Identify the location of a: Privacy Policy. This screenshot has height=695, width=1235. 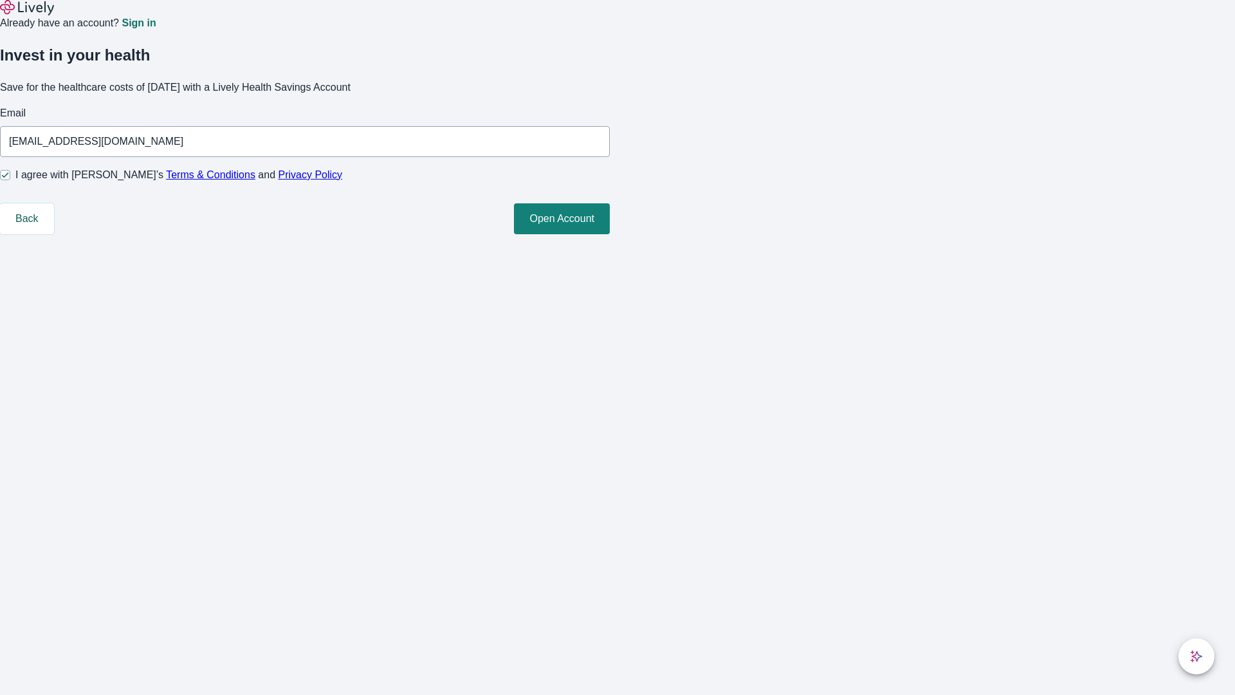
(311, 174).